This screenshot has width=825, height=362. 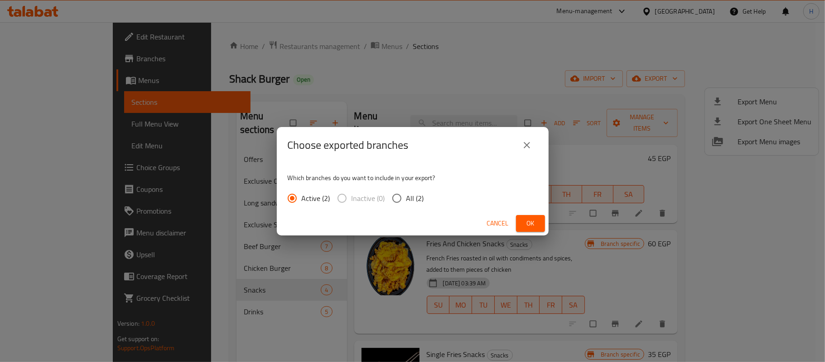 I want to click on span: All (2), so click(x=415, y=198).